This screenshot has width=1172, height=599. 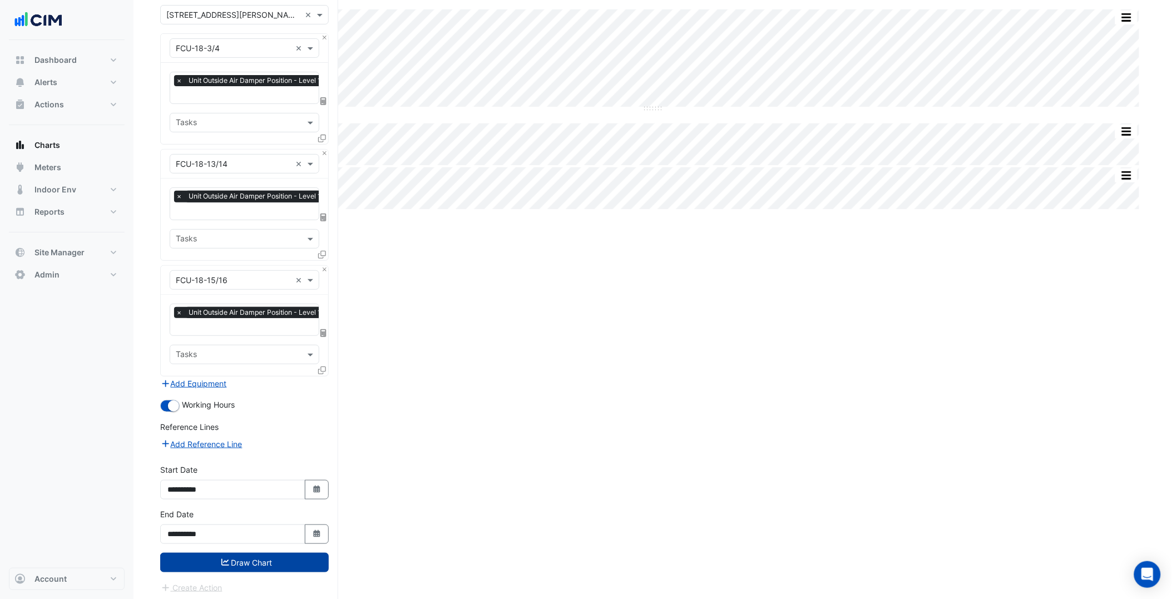 What do you see at coordinates (67, 275) in the screenshot?
I see `button: Admin` at bounding box center [67, 275].